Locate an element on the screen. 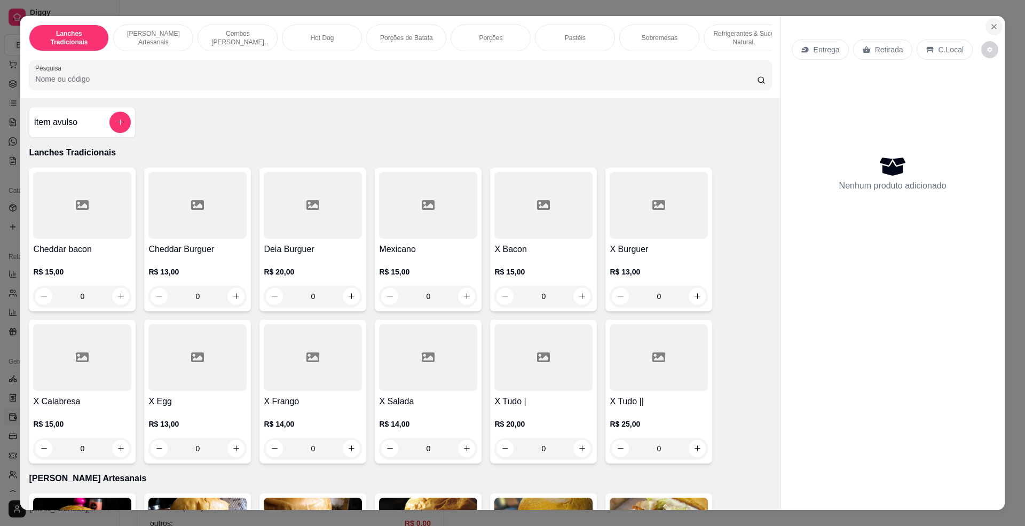  h4: Mexicano is located at coordinates (428, 249).